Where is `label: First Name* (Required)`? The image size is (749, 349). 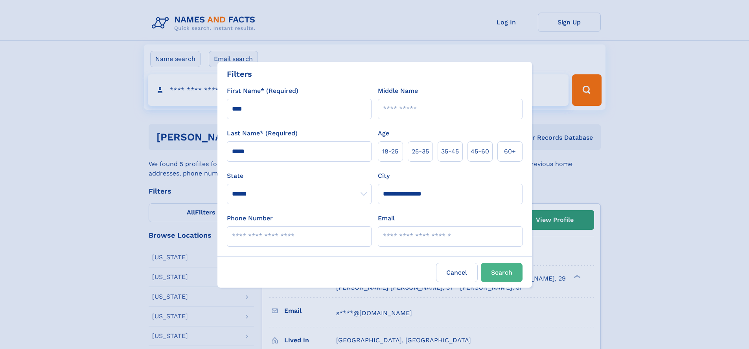
label: First Name* (Required) is located at coordinates (263, 91).